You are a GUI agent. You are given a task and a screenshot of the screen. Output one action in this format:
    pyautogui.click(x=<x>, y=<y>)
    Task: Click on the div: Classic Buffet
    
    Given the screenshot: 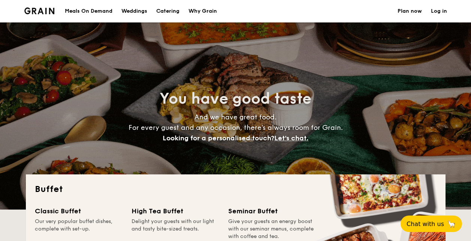 What is the action you would take?
    pyautogui.click(x=79, y=211)
    